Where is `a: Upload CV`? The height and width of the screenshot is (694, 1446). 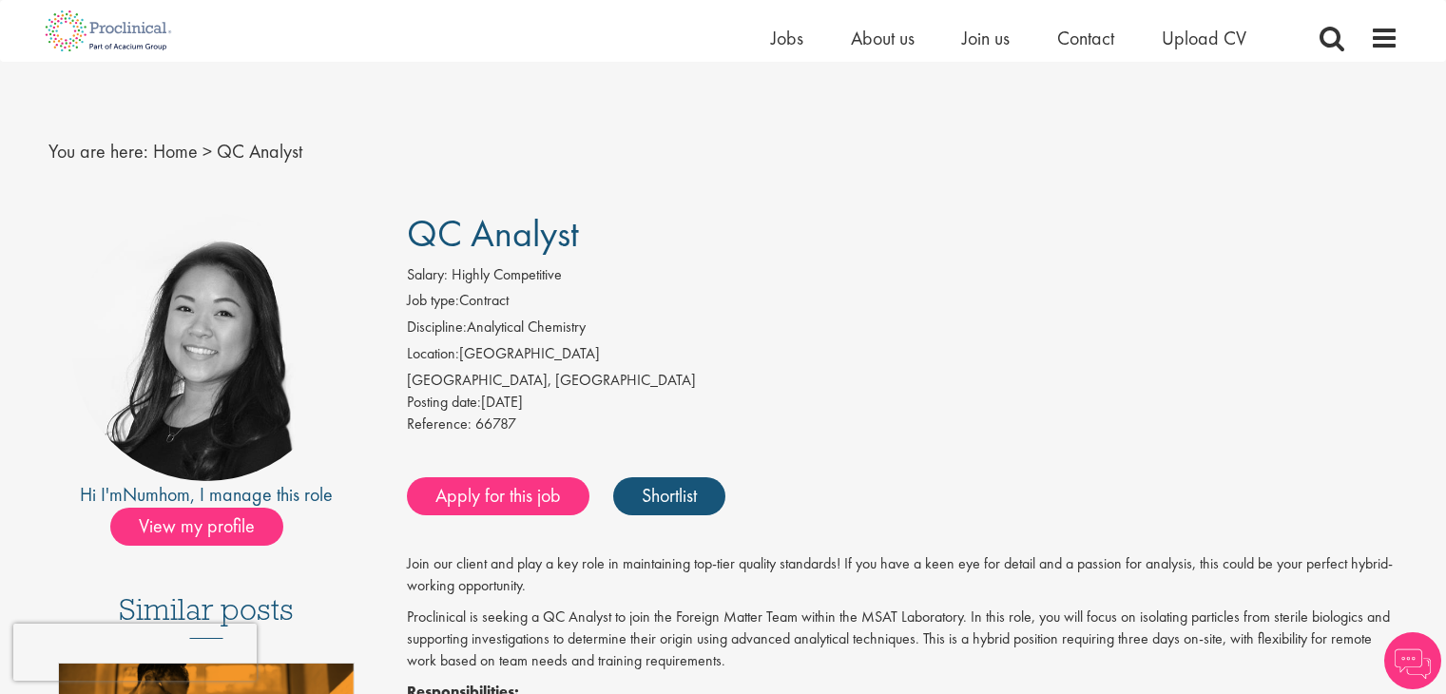 a: Upload CV is located at coordinates (1204, 38).